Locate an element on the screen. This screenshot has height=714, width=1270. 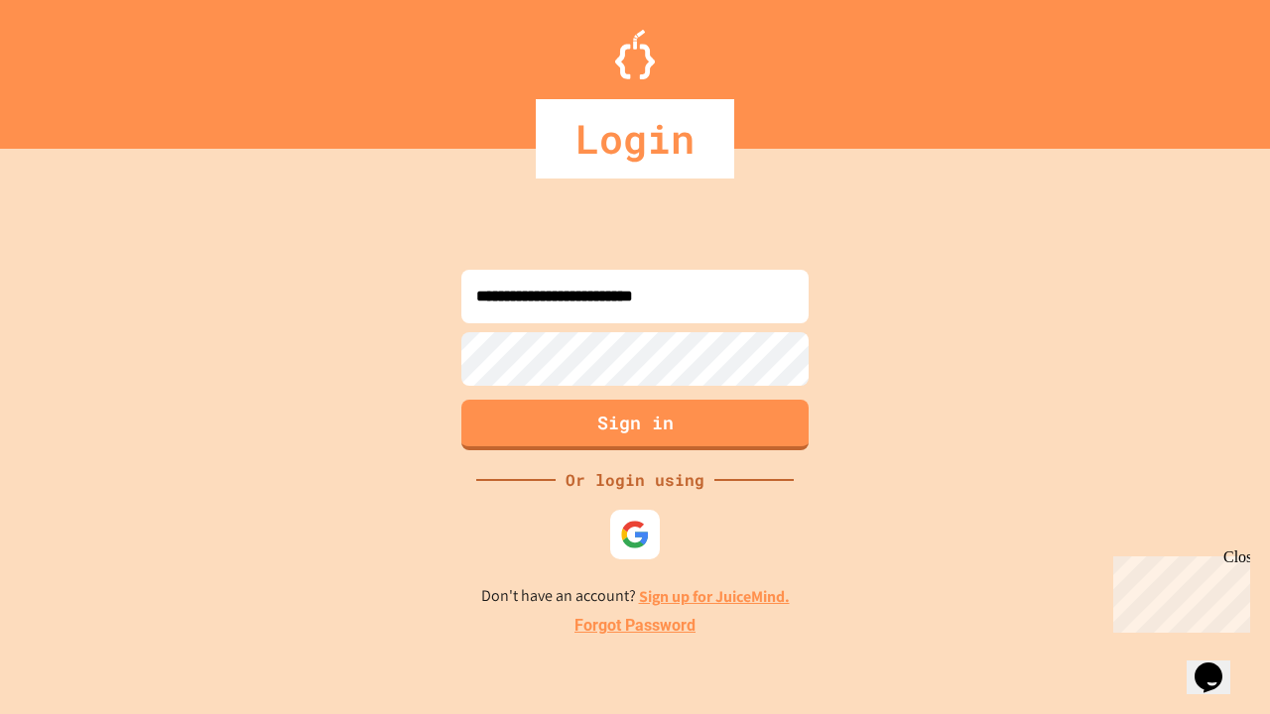
img: Logo.svg is located at coordinates (635, 55).